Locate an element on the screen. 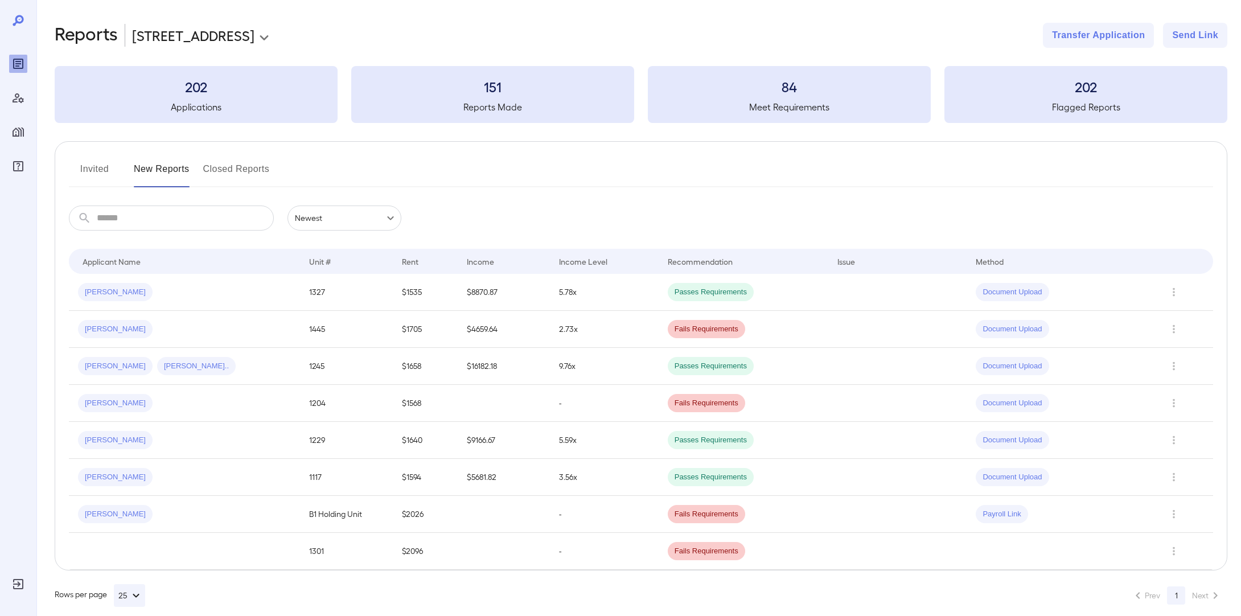  td: $2026 is located at coordinates (425, 514).